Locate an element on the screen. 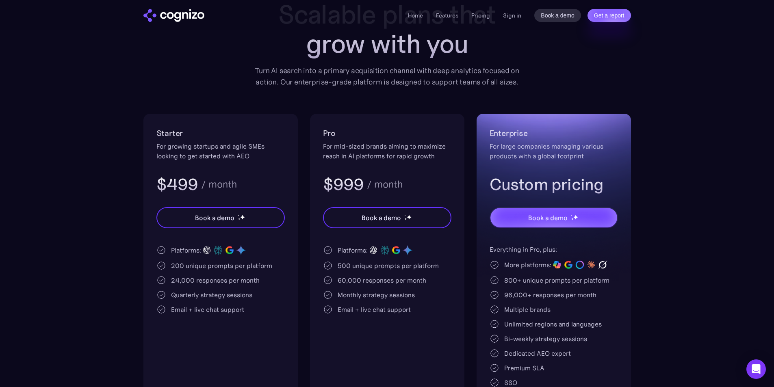  div: Monthly strategy sessions is located at coordinates (376, 295).